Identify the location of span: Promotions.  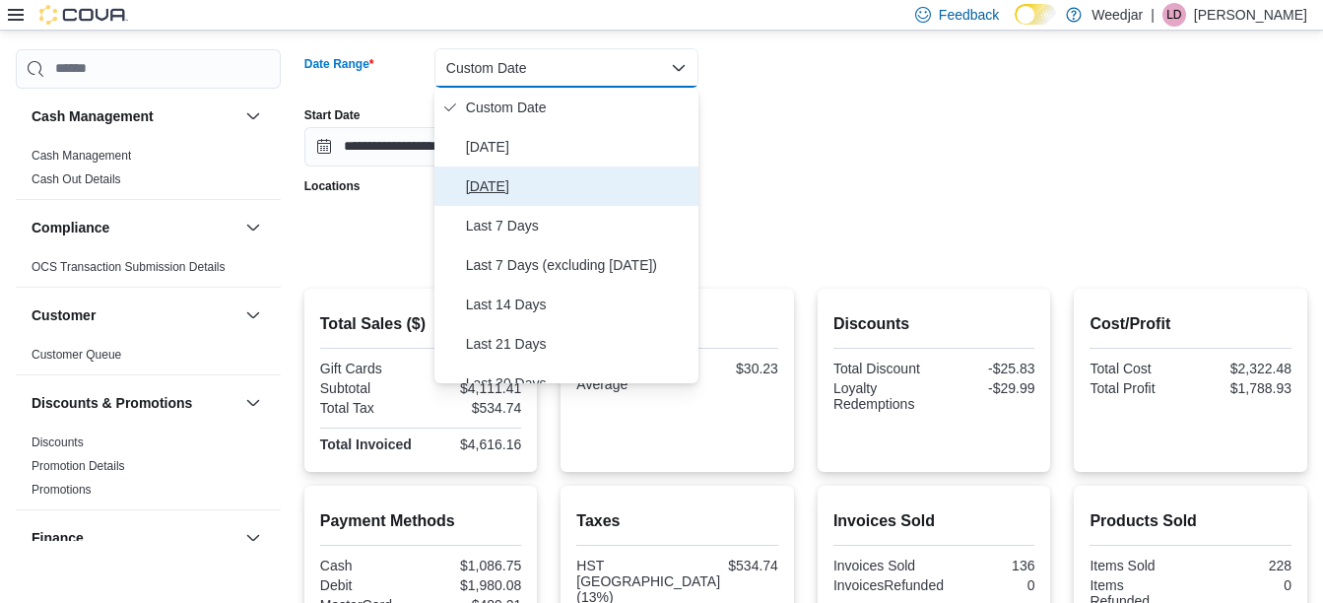
(61, 490).